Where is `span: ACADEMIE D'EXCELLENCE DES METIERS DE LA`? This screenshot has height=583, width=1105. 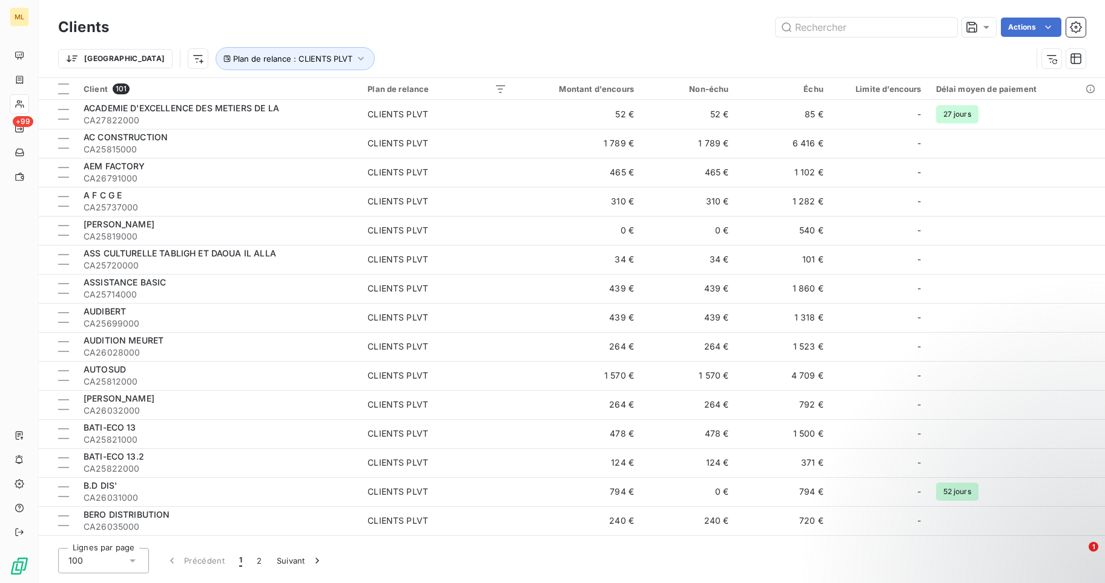
span: ACADEMIE D'EXCELLENCE DES METIERS DE LA is located at coordinates (181, 108).